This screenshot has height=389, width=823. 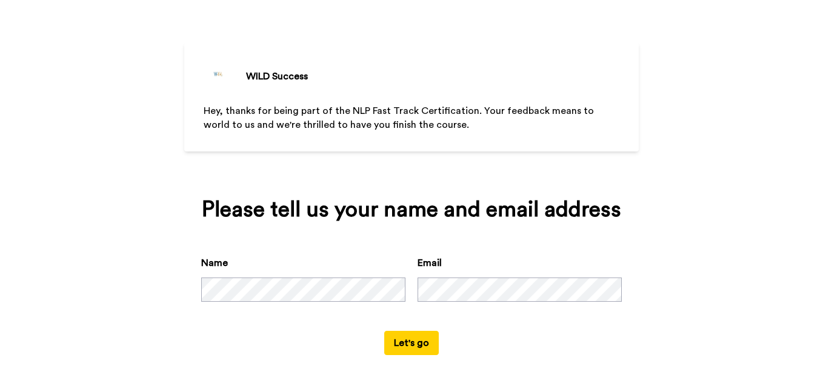 I want to click on span: Hey, thanks for being part of the NLP Fast Track Certification. Your feedback means to world to u..., so click(x=400, y=118).